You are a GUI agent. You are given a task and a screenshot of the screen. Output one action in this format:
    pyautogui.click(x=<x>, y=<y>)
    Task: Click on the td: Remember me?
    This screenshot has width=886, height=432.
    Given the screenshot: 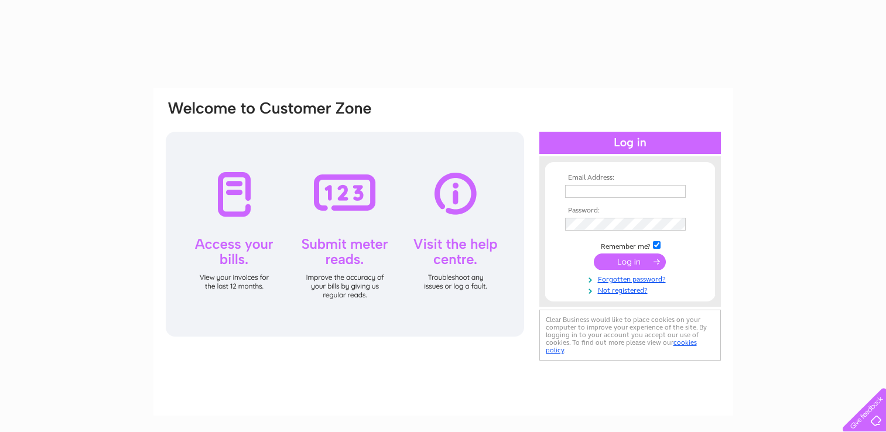 What is the action you would take?
    pyautogui.click(x=630, y=245)
    